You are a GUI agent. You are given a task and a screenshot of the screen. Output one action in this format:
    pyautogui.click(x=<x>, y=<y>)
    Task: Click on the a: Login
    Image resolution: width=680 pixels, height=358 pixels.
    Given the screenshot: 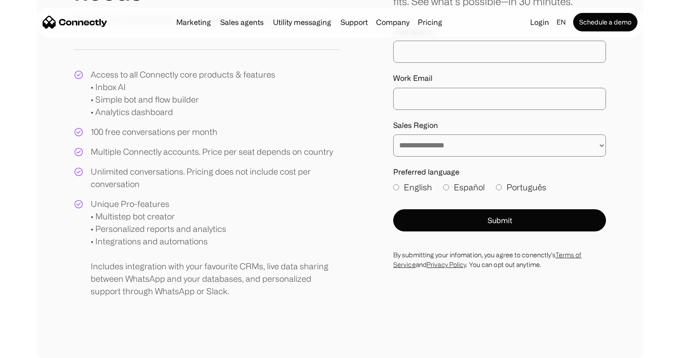 What is the action you would take?
    pyautogui.click(x=539, y=22)
    